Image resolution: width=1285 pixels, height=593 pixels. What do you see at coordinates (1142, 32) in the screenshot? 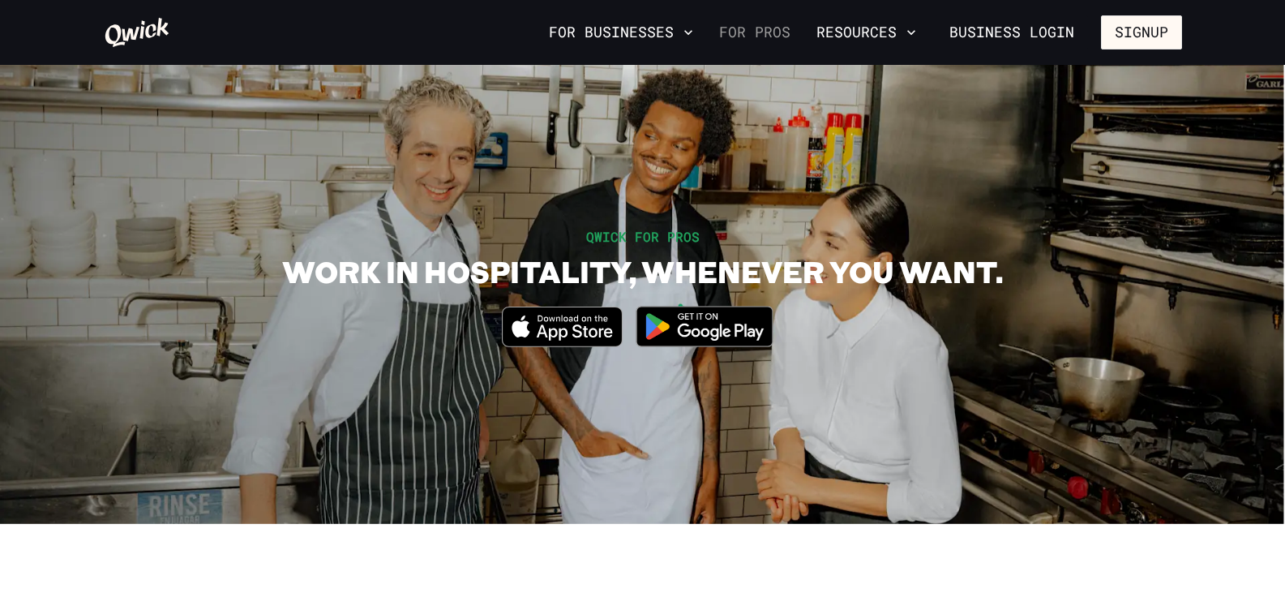
I see `button: Signup` at bounding box center [1142, 32].